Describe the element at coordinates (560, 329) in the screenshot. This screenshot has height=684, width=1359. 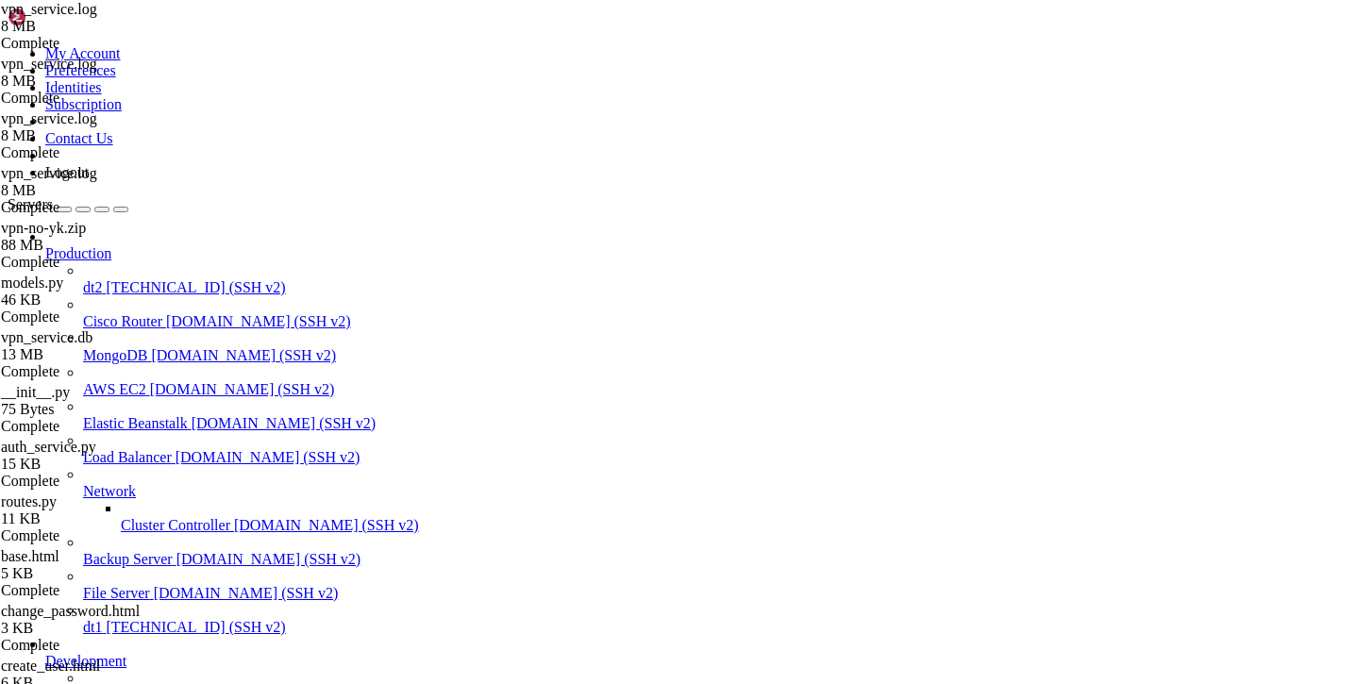
I see `x-row: 52 updates can be applied immediately.` at that location.